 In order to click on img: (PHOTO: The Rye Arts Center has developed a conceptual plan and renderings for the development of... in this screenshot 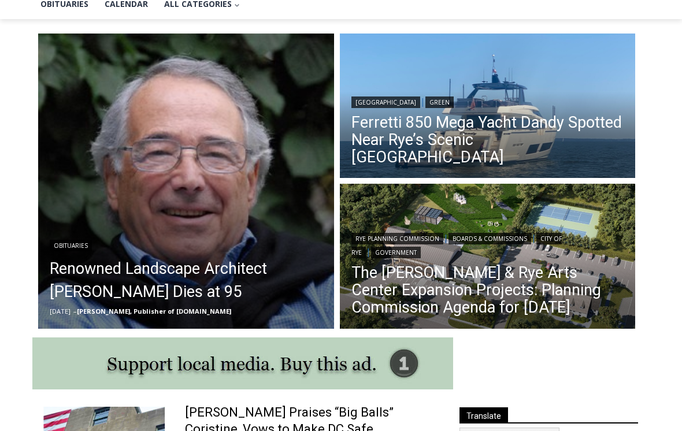, I will do `click(488, 258)`.